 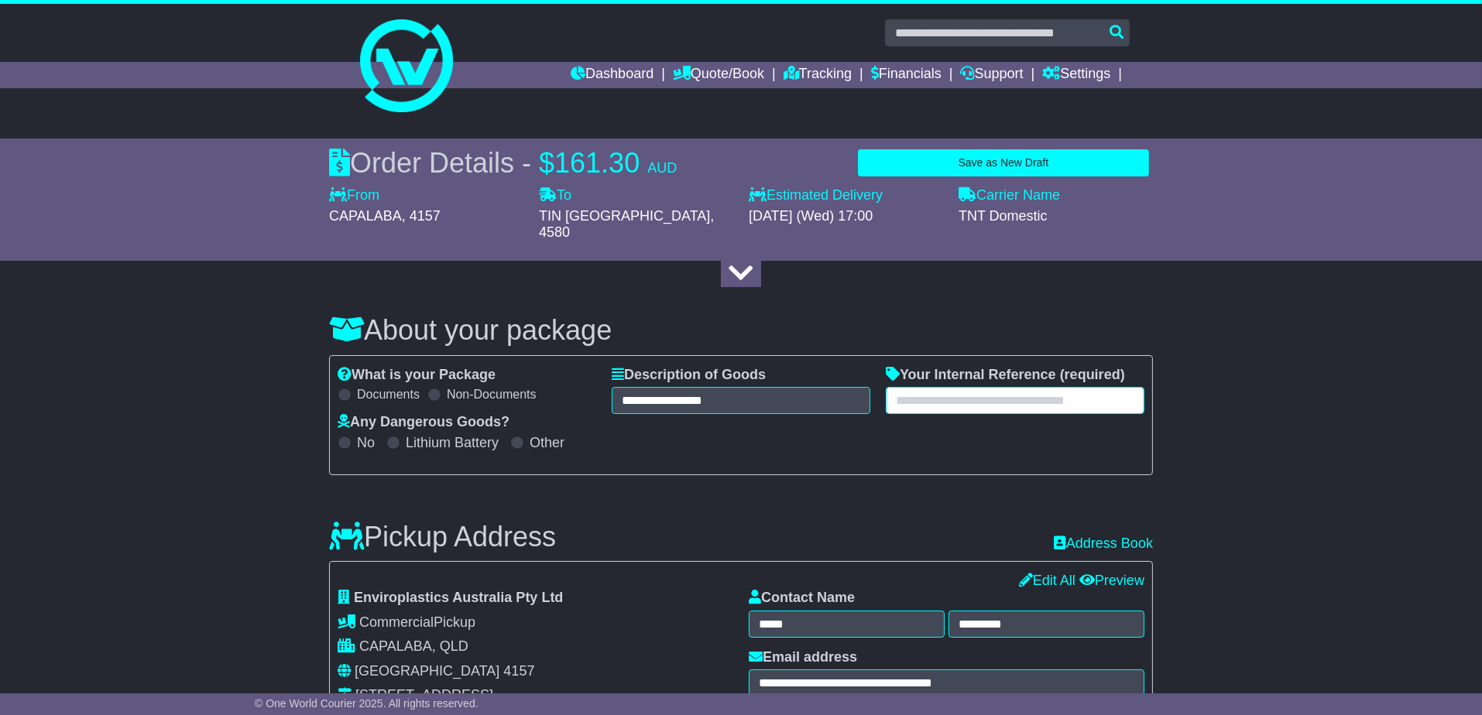 I want to click on label: Documents, so click(x=388, y=394).